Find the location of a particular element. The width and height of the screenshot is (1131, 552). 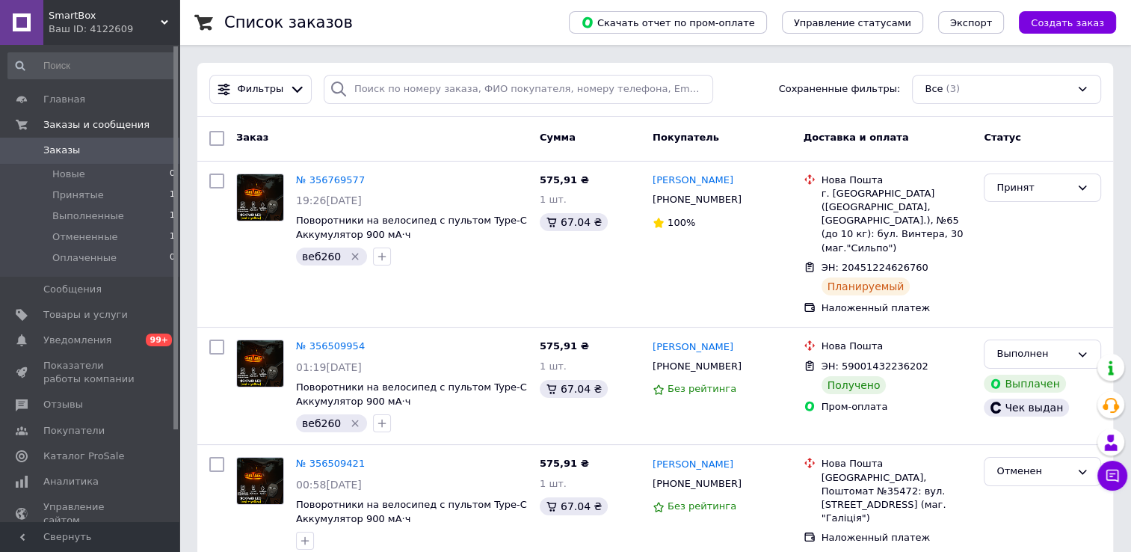

span: ЭН: 59001432236202 is located at coordinates (875, 366).